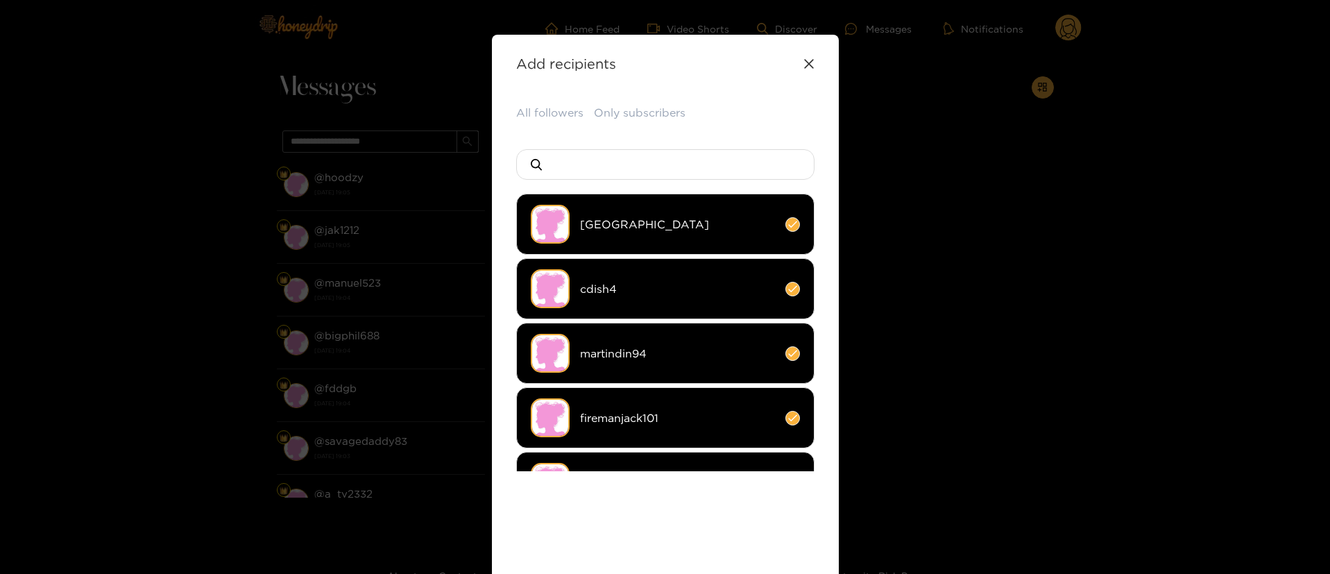 The image size is (1330, 574). What do you see at coordinates (677, 353) in the screenshot?
I see `span: martindin94` at bounding box center [677, 353].